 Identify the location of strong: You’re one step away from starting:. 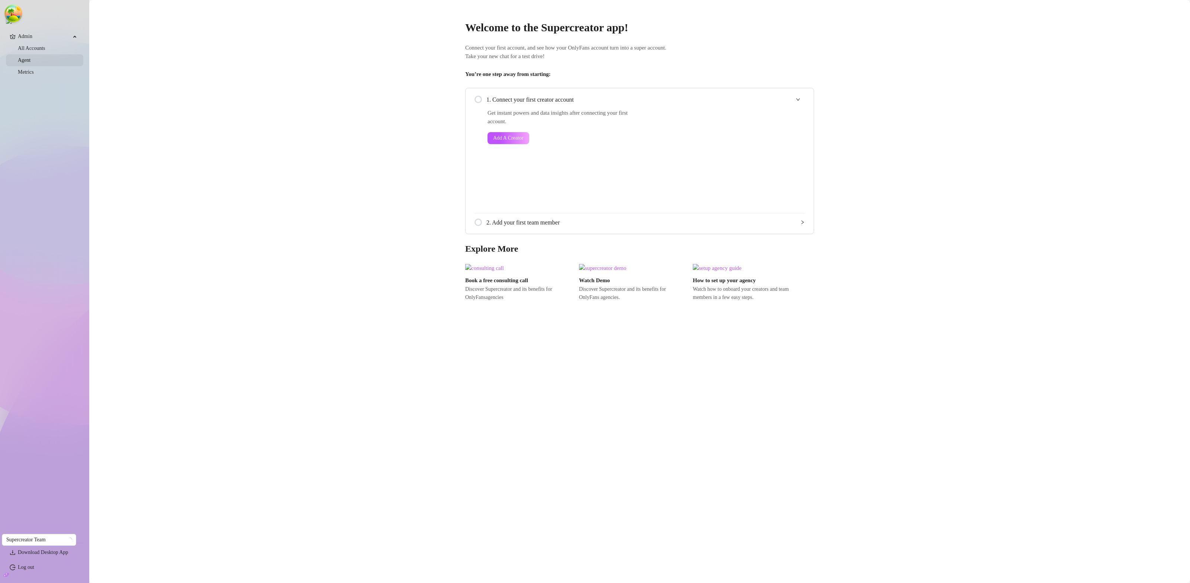
(508, 74).